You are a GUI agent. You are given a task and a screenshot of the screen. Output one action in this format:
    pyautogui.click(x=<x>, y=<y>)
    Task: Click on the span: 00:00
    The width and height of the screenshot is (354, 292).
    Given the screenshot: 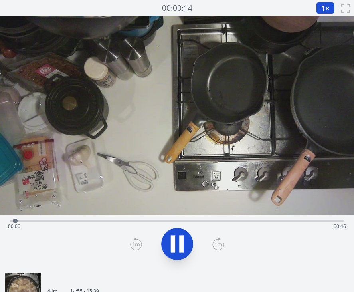 What is the action you would take?
    pyautogui.click(x=14, y=226)
    